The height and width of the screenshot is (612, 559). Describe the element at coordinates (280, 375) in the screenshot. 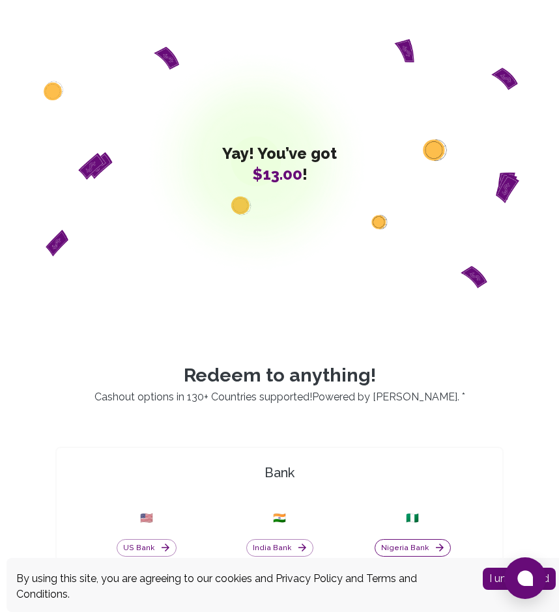

I see `p: Redeem to anything!` at that location.